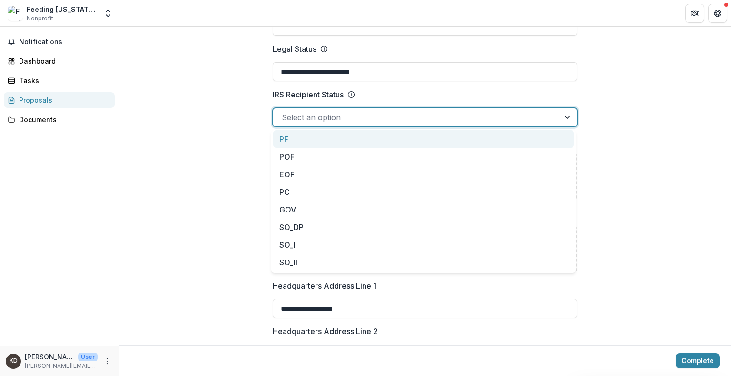 The height and width of the screenshot is (376, 731). I want to click on span: Notifications, so click(65, 42).